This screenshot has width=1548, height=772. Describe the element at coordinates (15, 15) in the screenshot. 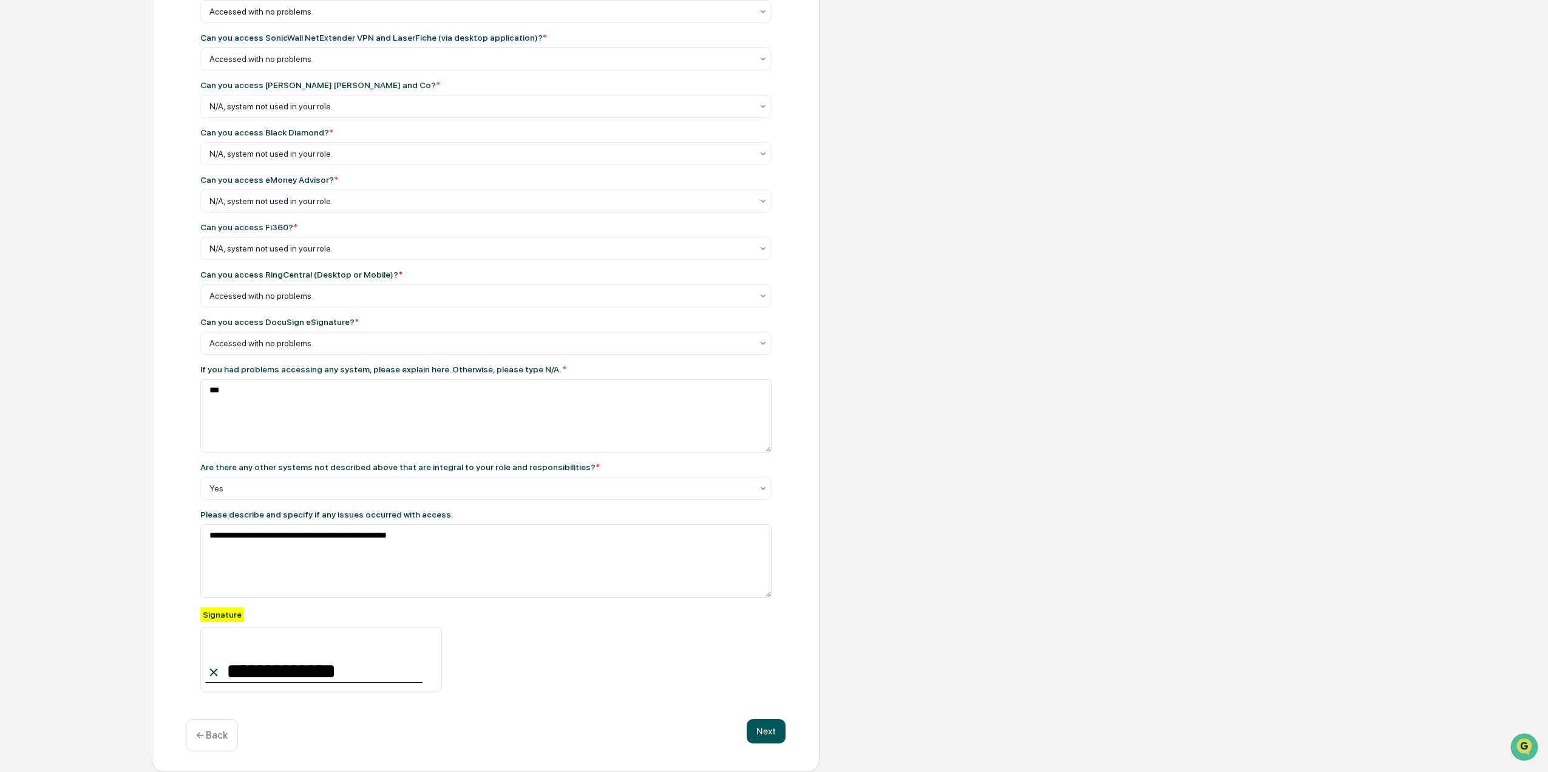

I see `button: Open customer support` at that location.